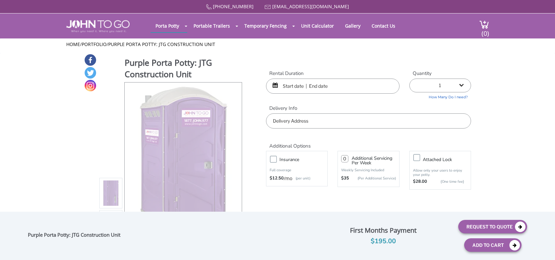 This screenshot has height=260, width=555. I want to click on strong: $12.50, so click(277, 178).